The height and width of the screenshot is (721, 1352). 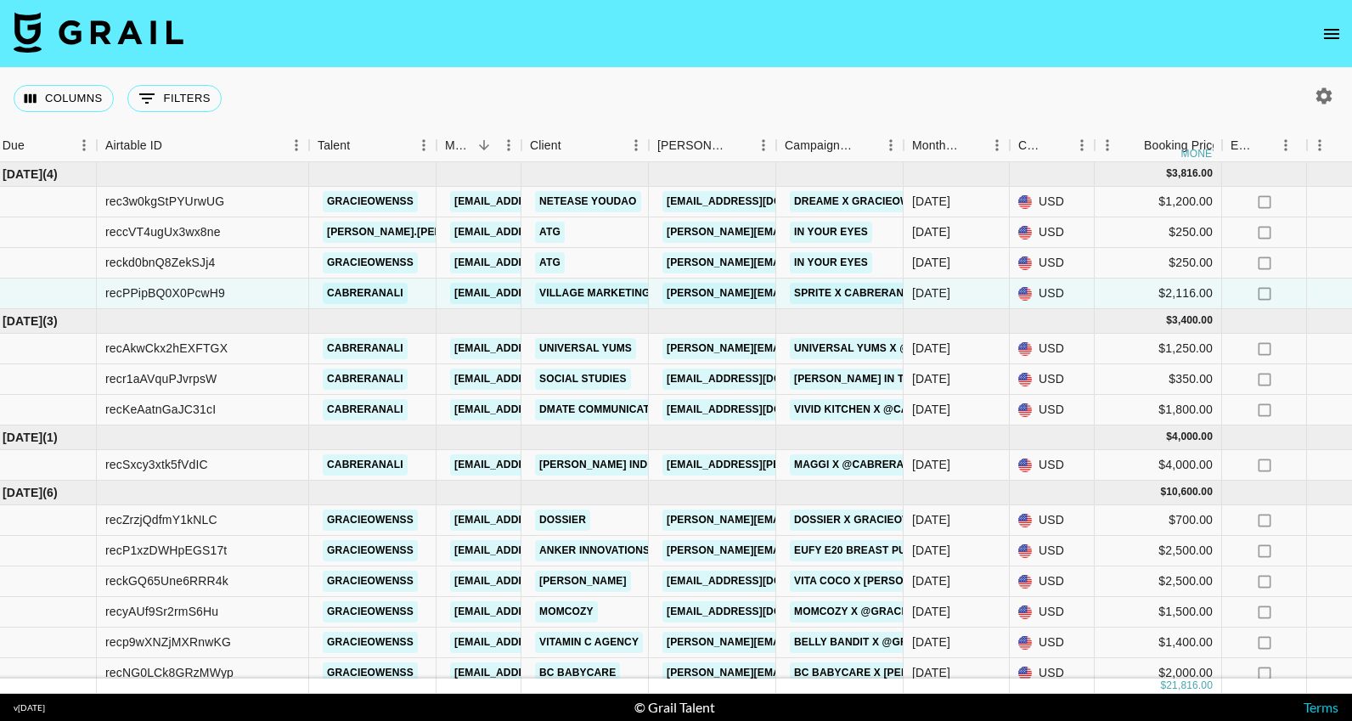 I want to click on div: Campaign (Type), so click(x=840, y=145).